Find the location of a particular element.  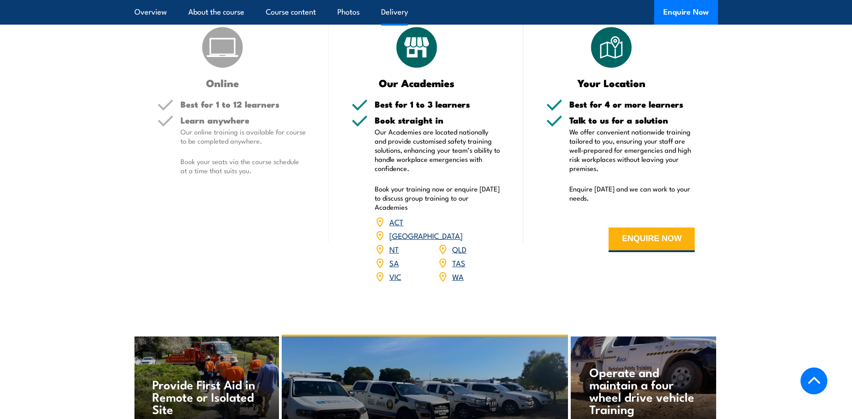

h4: Operate and maintain a four wheel drive vehicle Training is located at coordinates (643, 390).